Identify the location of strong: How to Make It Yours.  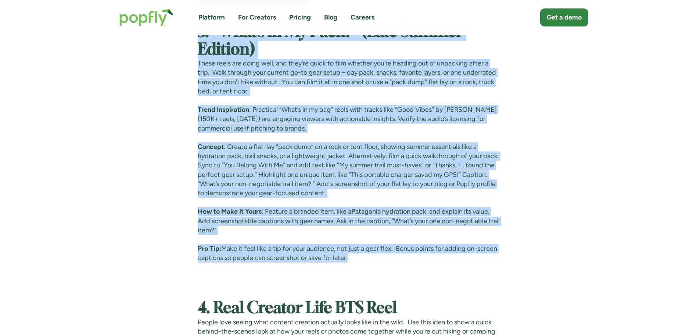
(230, 211).